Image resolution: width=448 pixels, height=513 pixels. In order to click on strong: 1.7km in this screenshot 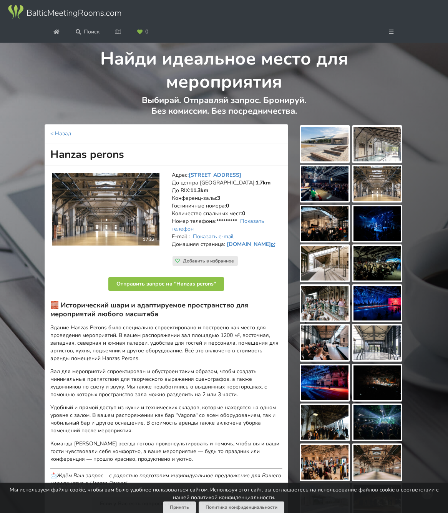, I will do `click(263, 183)`.